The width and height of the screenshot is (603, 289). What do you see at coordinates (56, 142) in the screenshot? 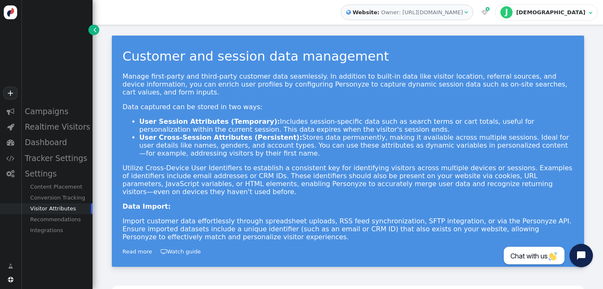
I see `div: Dashboard` at bounding box center [56, 142].